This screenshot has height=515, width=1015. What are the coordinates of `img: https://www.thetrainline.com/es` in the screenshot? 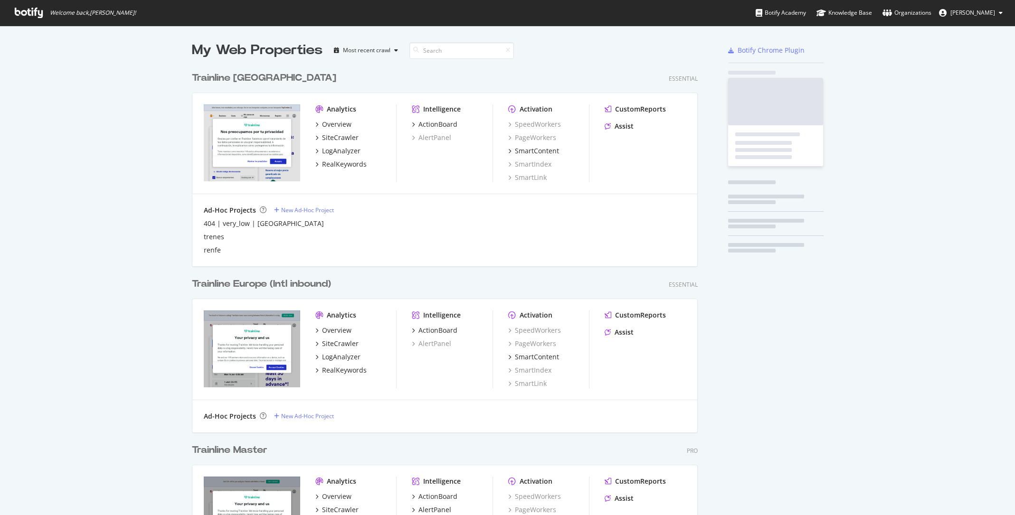 It's located at (252, 143).